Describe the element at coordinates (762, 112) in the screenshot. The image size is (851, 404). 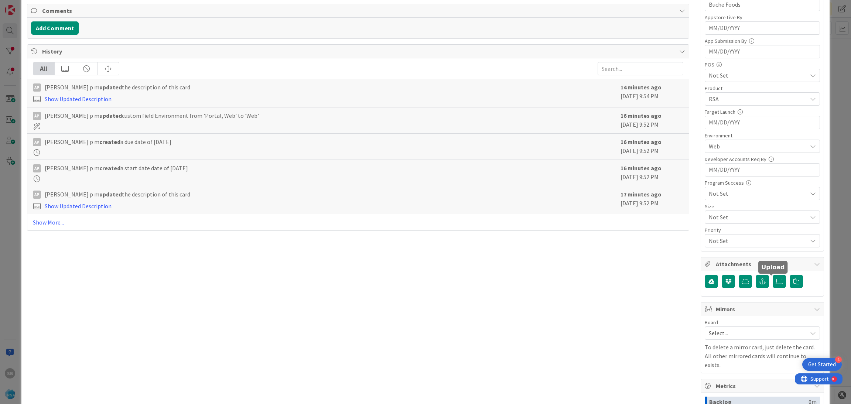
I see `div: Target Launch` at that location.